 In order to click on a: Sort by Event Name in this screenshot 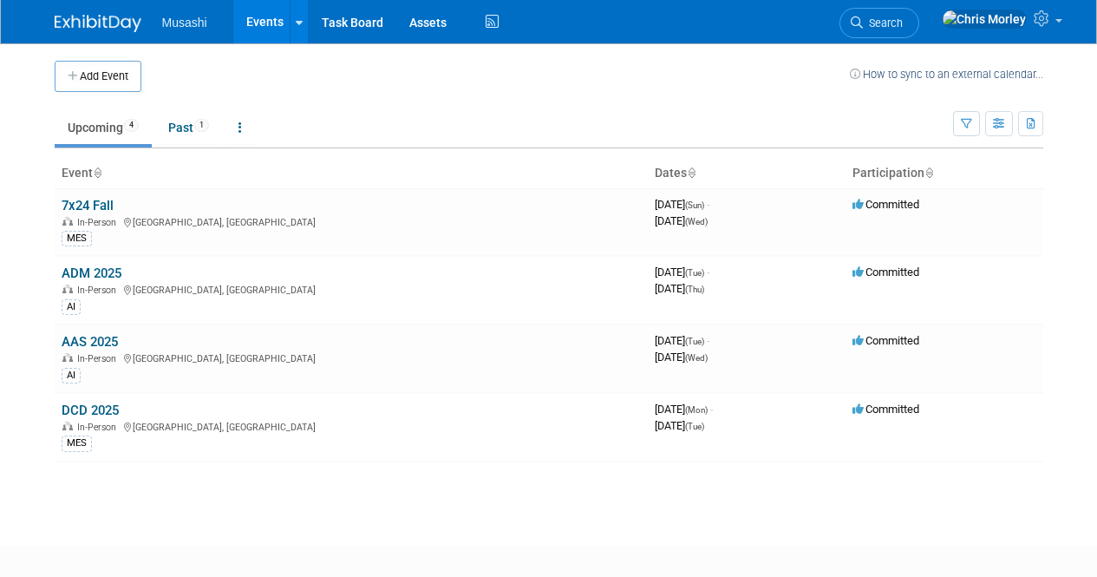, I will do `click(97, 173)`.